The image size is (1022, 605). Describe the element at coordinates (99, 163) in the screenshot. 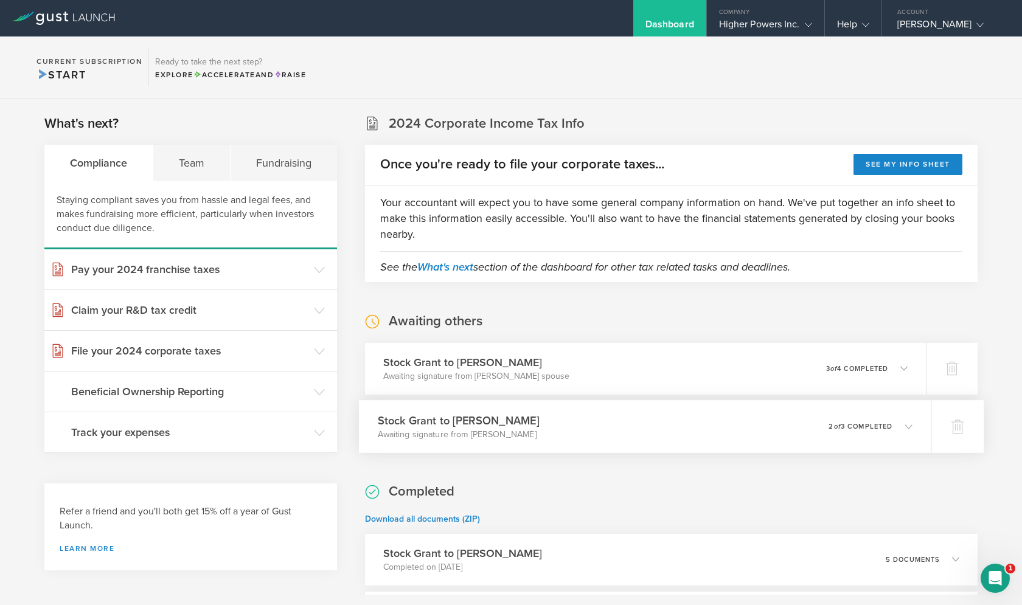

I see `div: Compliance` at that location.